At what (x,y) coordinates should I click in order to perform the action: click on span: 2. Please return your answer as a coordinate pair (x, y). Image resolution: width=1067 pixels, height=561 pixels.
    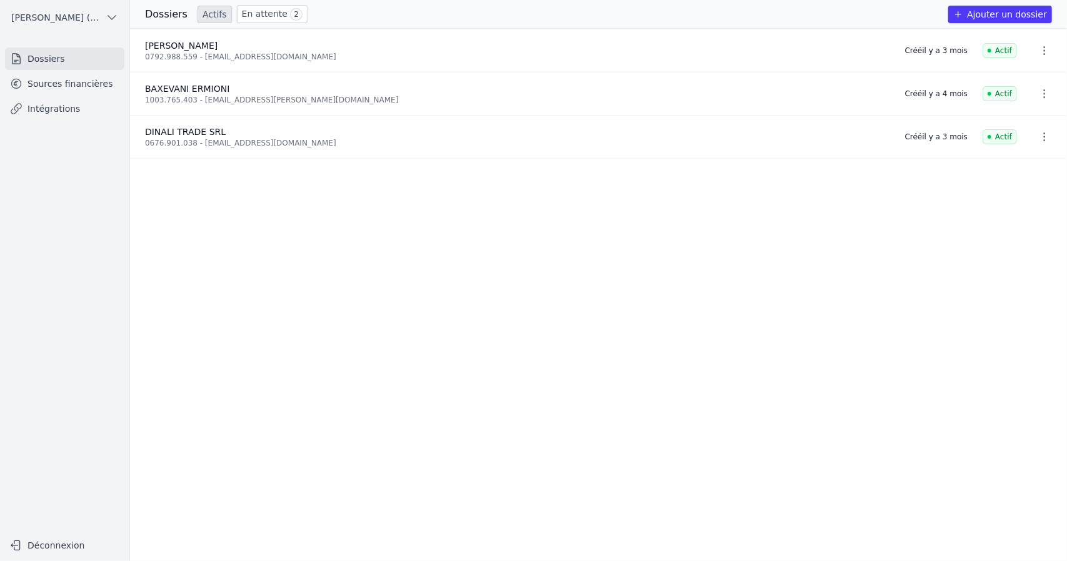
    Looking at the image, I should click on (296, 14).